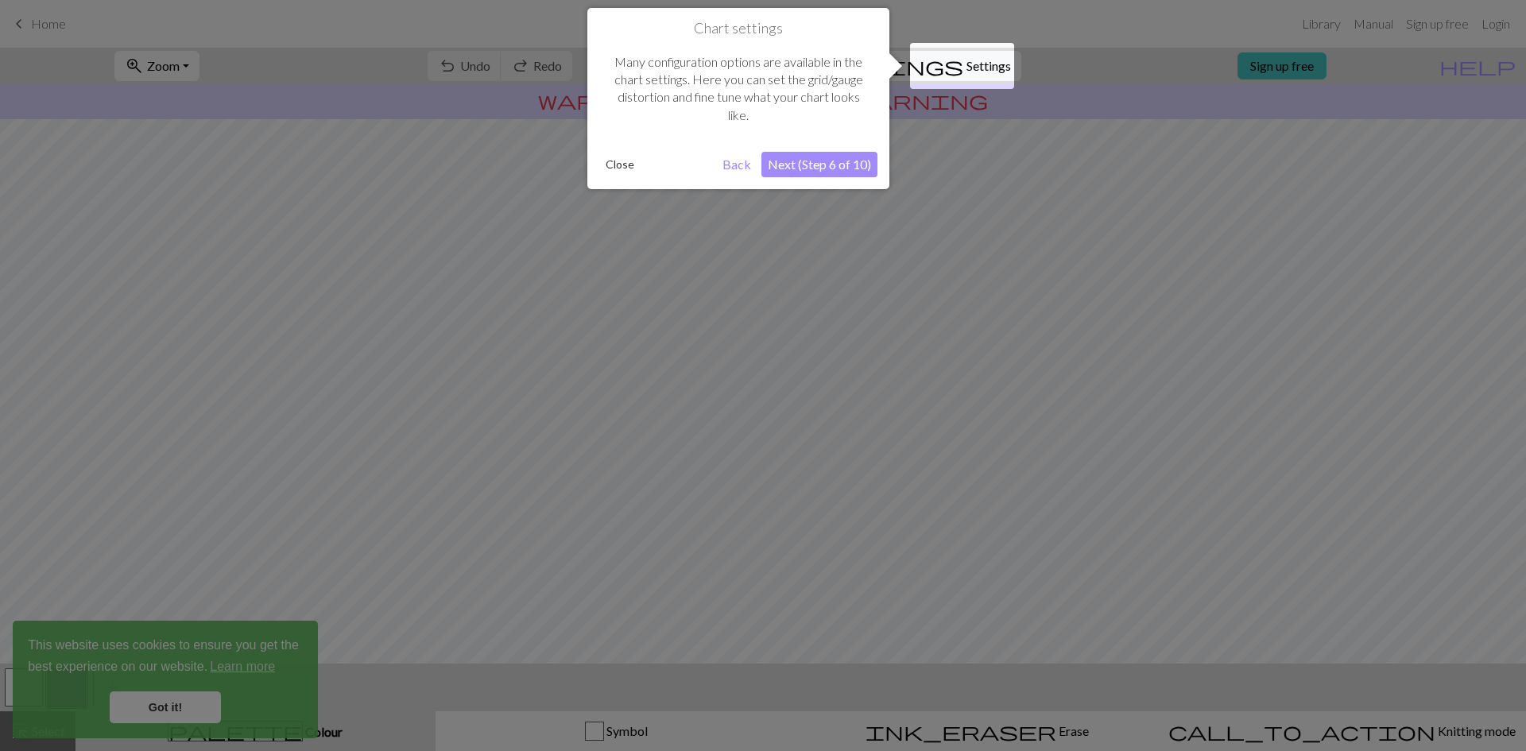 The width and height of the screenshot is (1526, 751). Describe the element at coordinates (737, 165) in the screenshot. I see `button: Back` at that location.